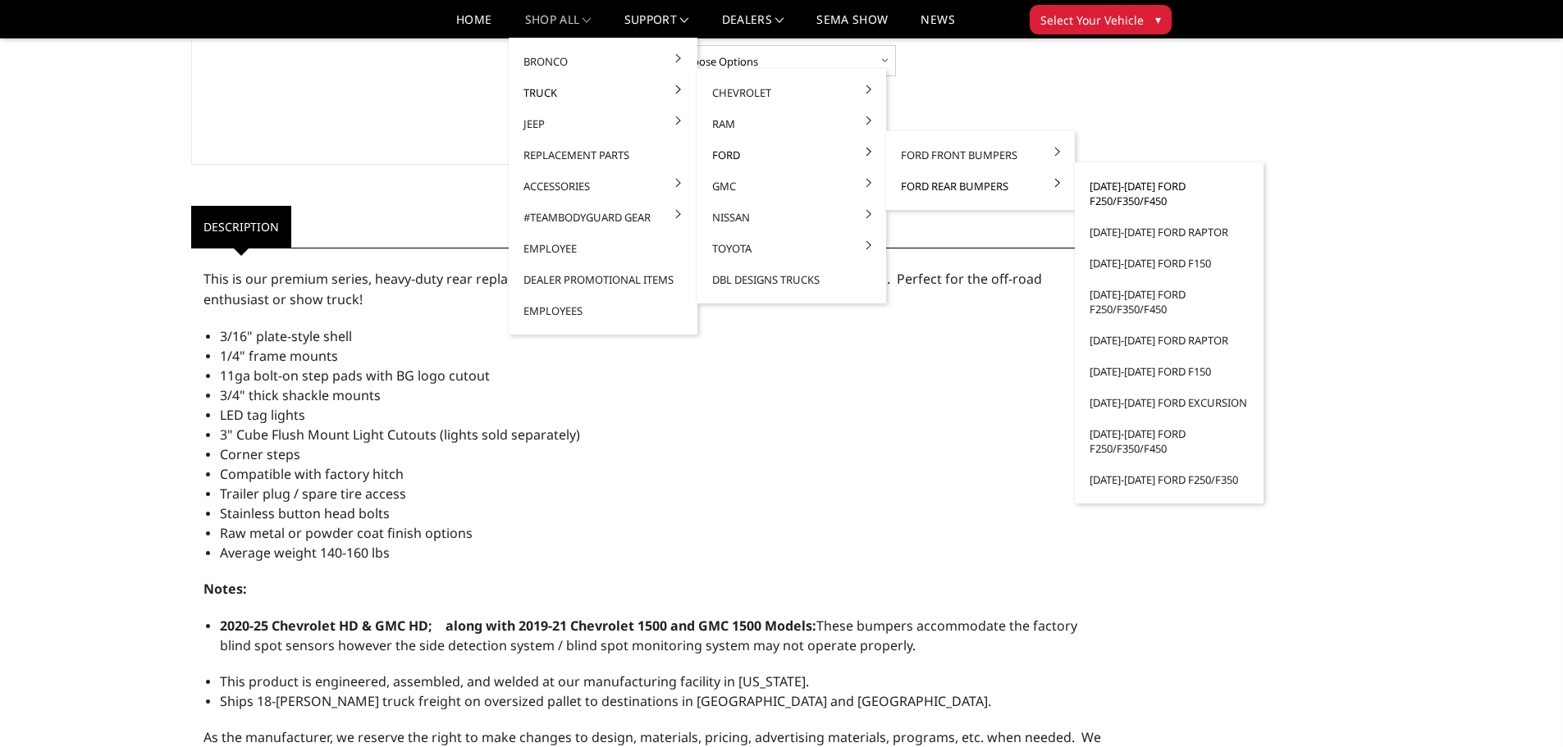 Image resolution: width=1563 pixels, height=747 pixels. I want to click on span: Compatible with factory hitch, so click(312, 474).